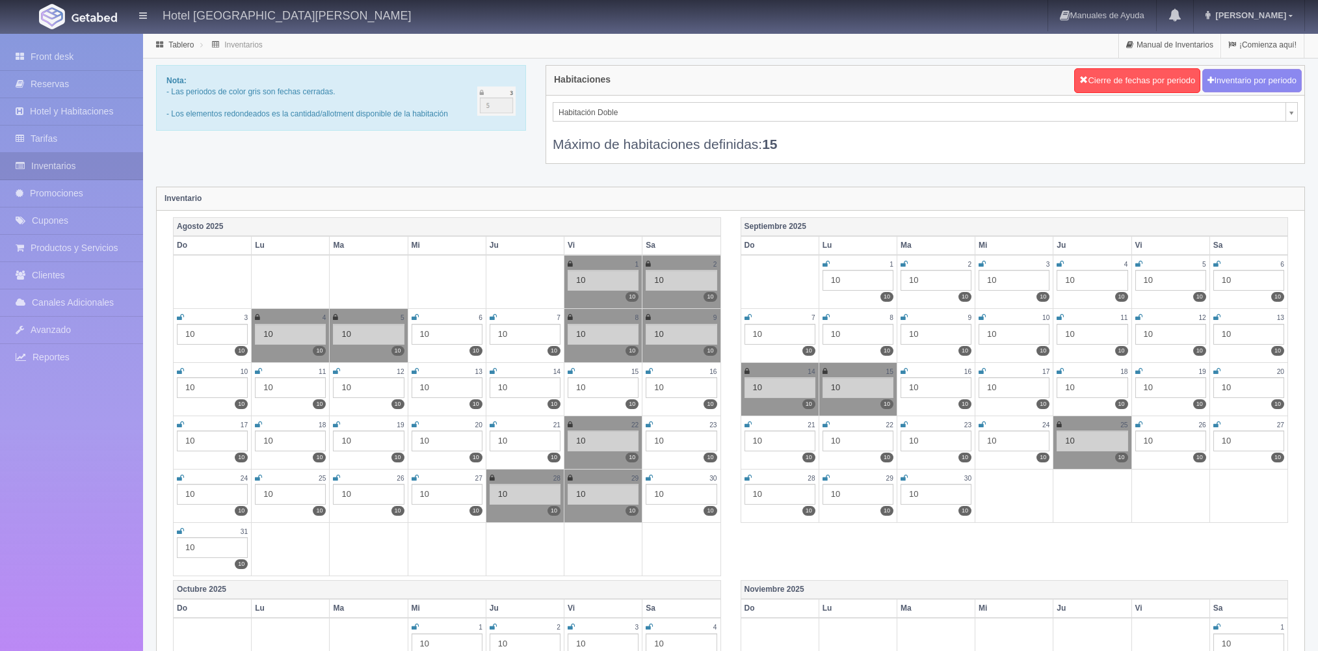  What do you see at coordinates (400, 425) in the screenshot?
I see `small: 19` at bounding box center [400, 425].